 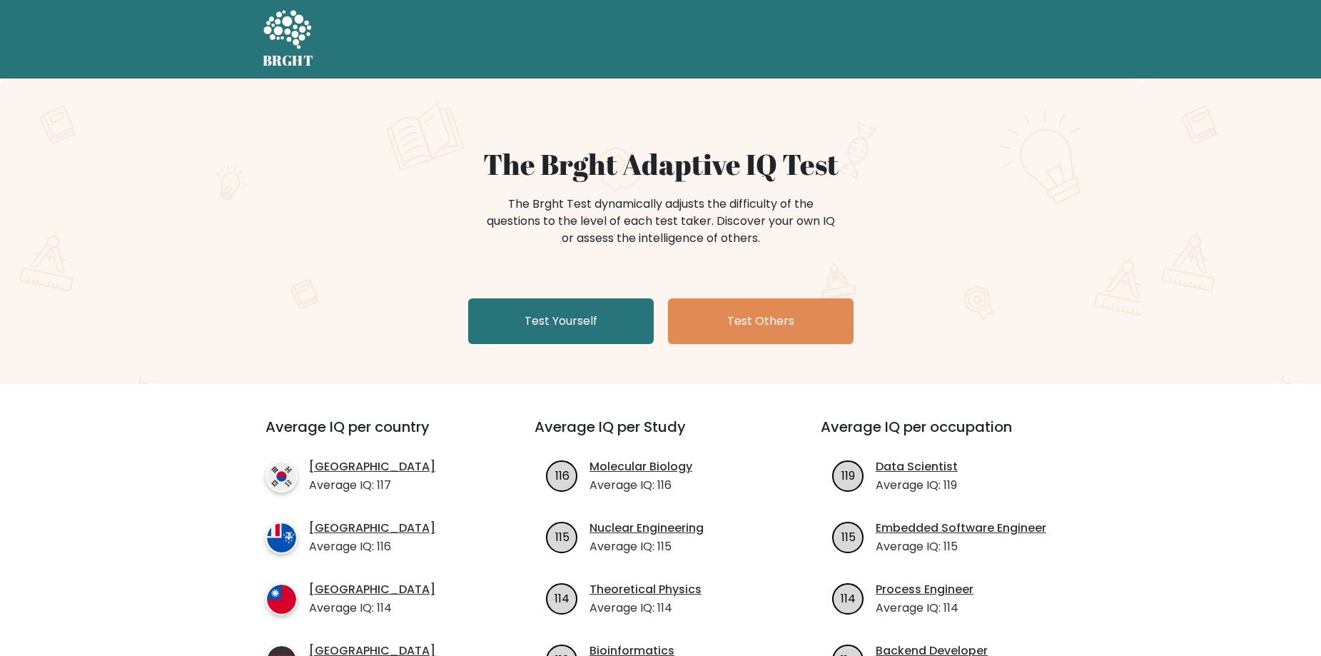 What do you see at coordinates (288, 39) in the screenshot?
I see `a: BRGHT` at bounding box center [288, 39].